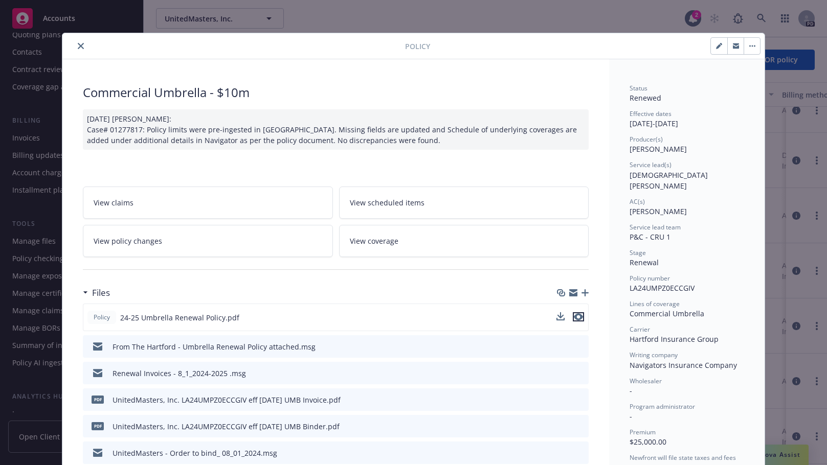 The width and height of the screenshot is (827, 465). What do you see at coordinates (645, 98) in the screenshot?
I see `span: Renewed` at bounding box center [645, 98].